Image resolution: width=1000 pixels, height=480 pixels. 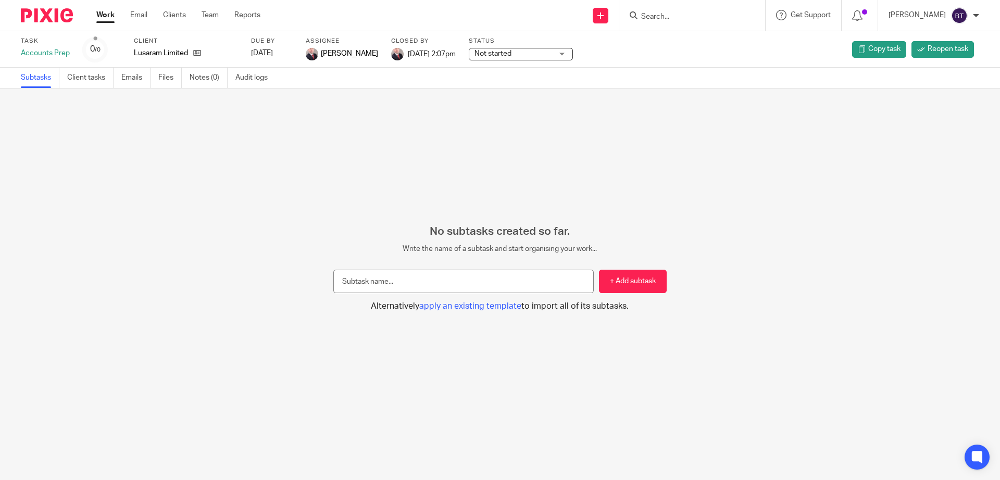 I want to click on a: Work, so click(x=105, y=15).